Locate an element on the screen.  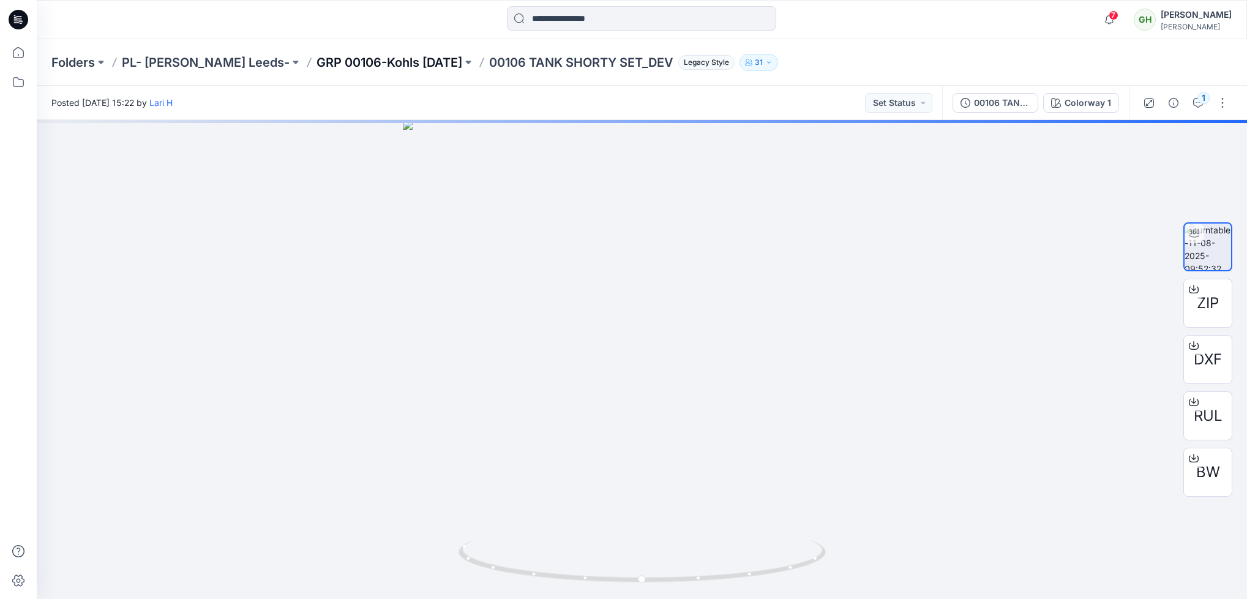
span: BW is located at coordinates (1208, 472).